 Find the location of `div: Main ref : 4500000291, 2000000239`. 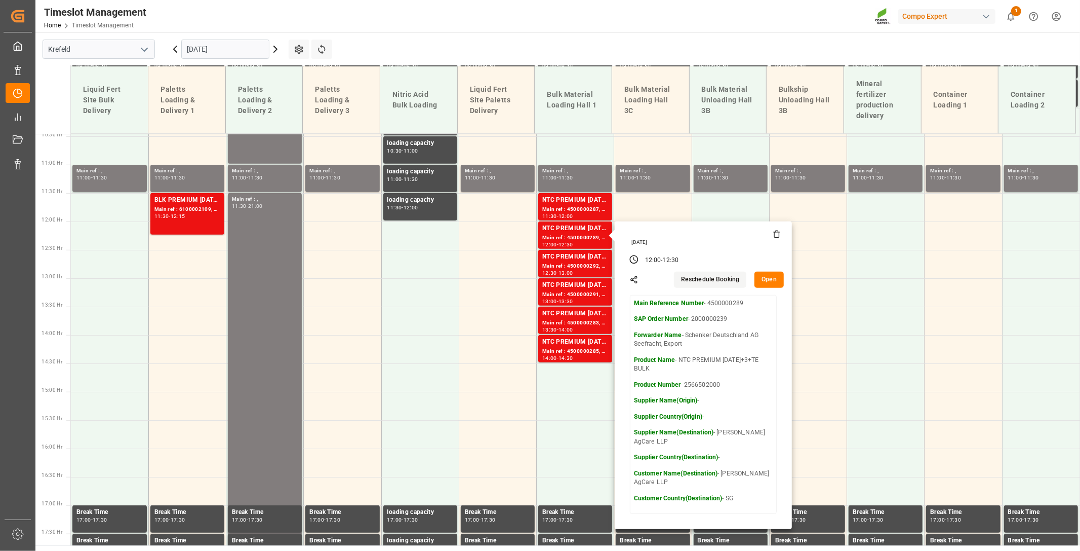

div: Main ref : 4500000291, 2000000239 is located at coordinates (575, 294).